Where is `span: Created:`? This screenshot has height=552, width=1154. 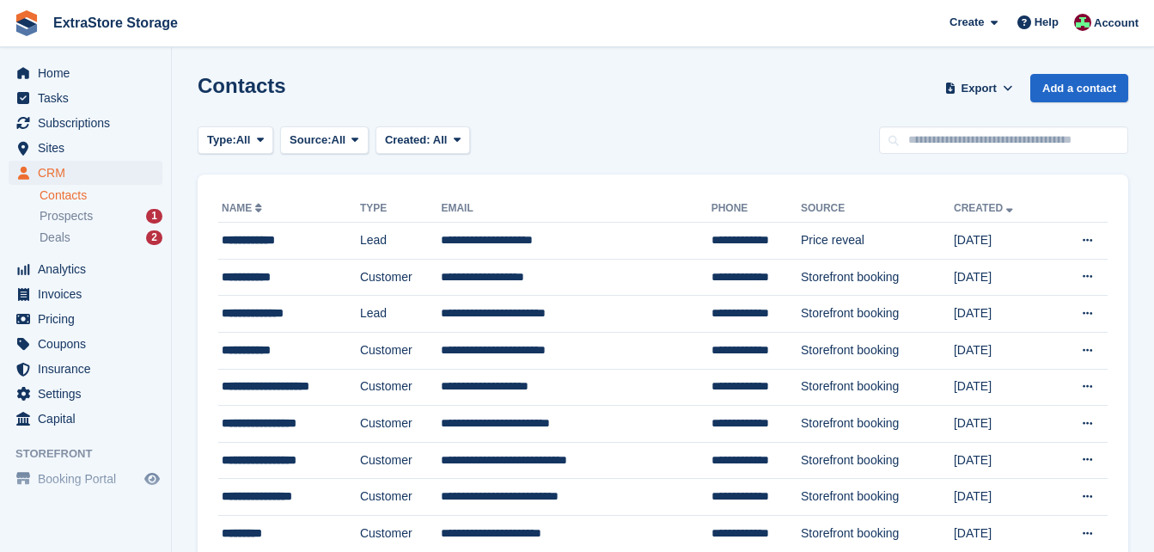 span: Created: is located at coordinates (407, 139).